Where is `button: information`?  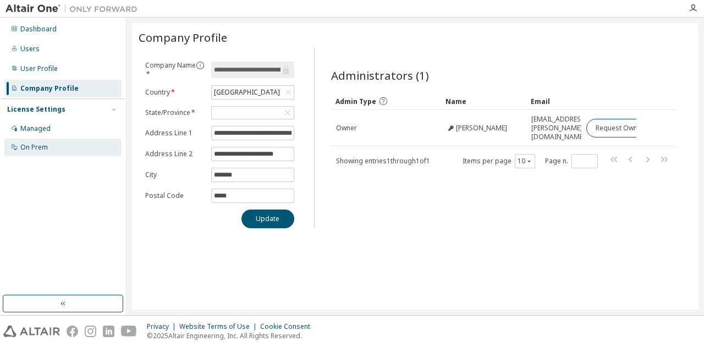
button: information is located at coordinates (200, 65).